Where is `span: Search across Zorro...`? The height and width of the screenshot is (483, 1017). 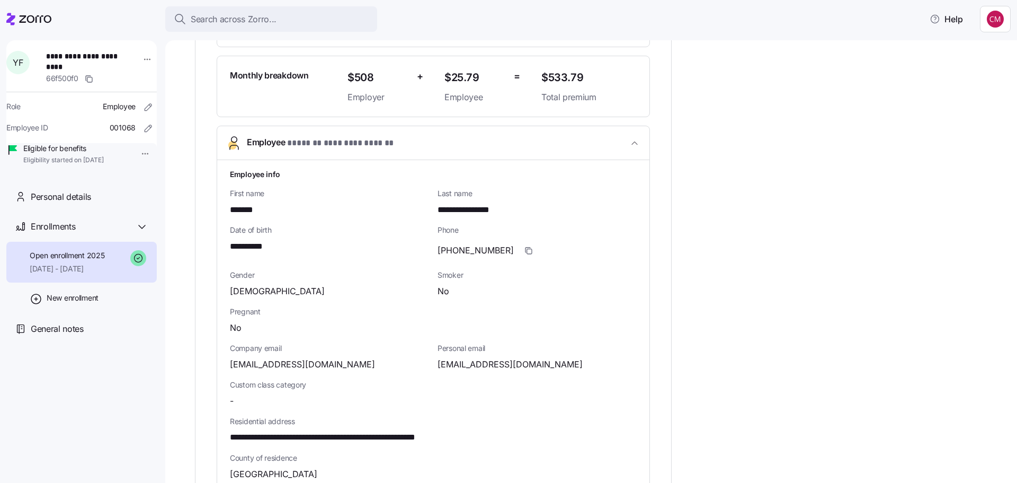 span: Search across Zorro... is located at coordinates (234, 19).